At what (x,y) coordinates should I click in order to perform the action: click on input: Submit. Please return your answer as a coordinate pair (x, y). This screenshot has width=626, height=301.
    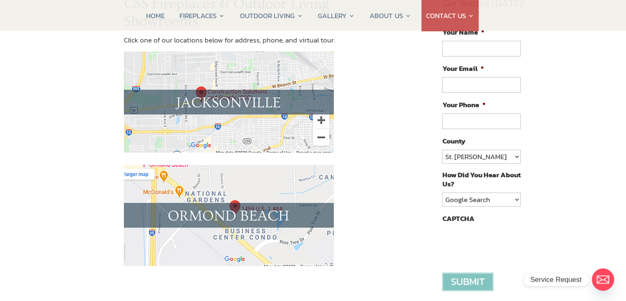
    Looking at the image, I should click on (468, 281).